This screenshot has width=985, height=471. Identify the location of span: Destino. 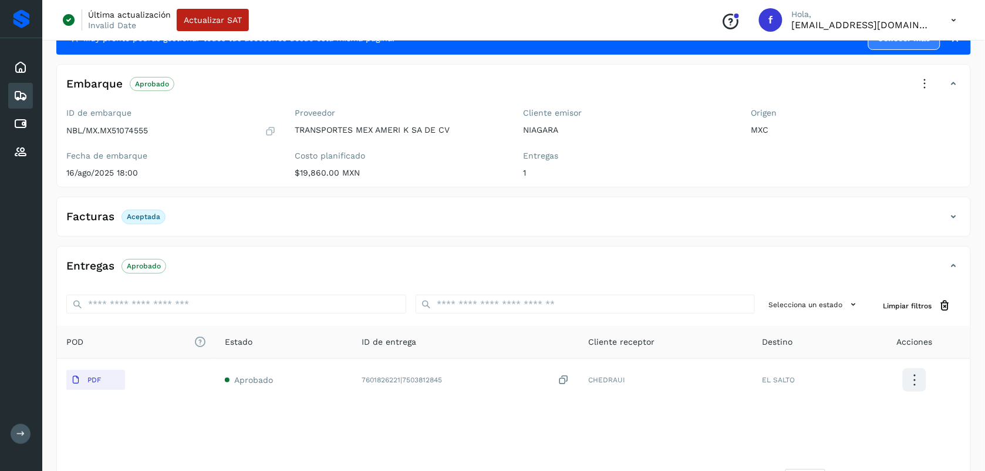
(778, 342).